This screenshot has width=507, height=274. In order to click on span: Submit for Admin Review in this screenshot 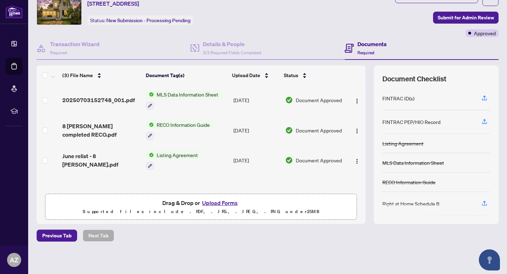, I will do `click(466, 18)`.